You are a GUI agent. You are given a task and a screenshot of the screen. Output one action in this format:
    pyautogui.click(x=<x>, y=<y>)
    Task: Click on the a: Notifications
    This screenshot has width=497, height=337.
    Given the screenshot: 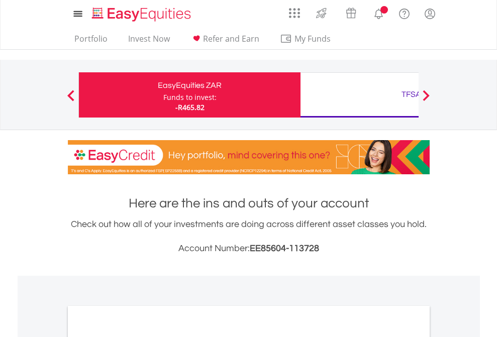 What is the action you would take?
    pyautogui.click(x=378, y=13)
    